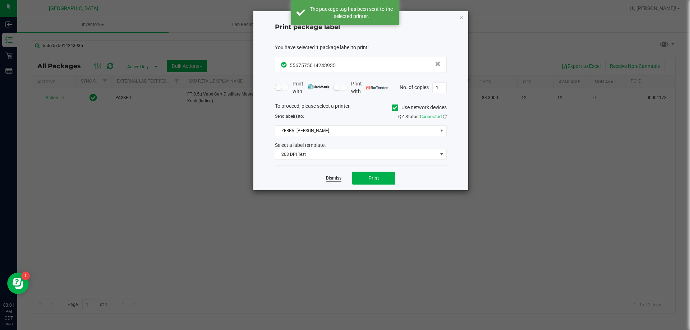 This screenshot has width=690, height=330. Describe the element at coordinates (431, 116) in the screenshot. I see `span: Connected` at that location.